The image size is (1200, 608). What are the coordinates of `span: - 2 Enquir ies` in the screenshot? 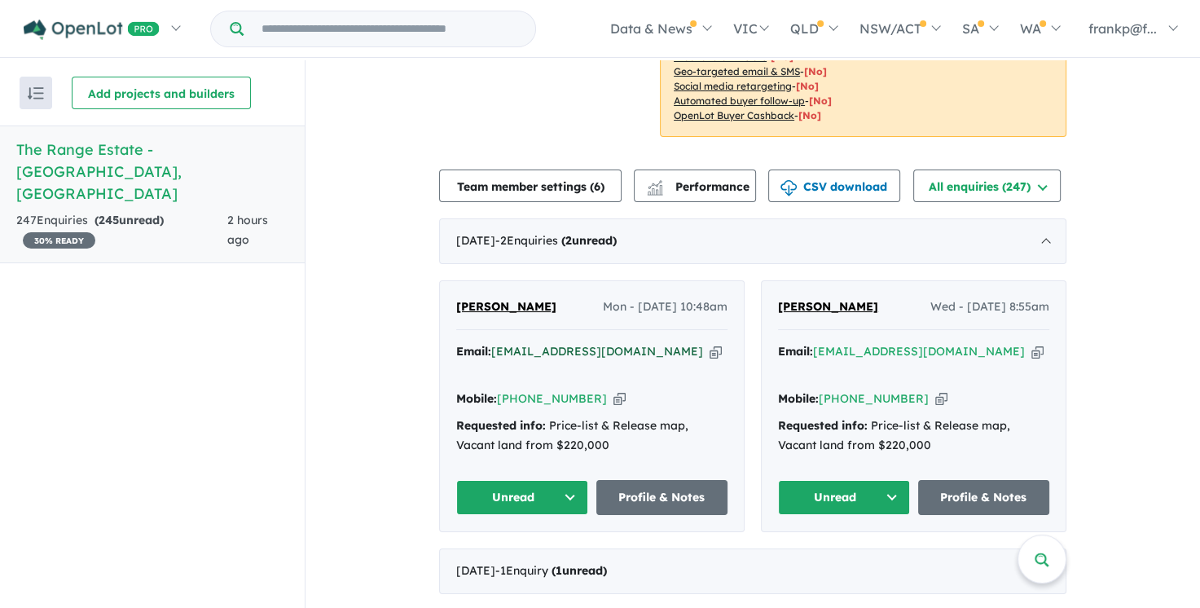 It's located at (556, 240).